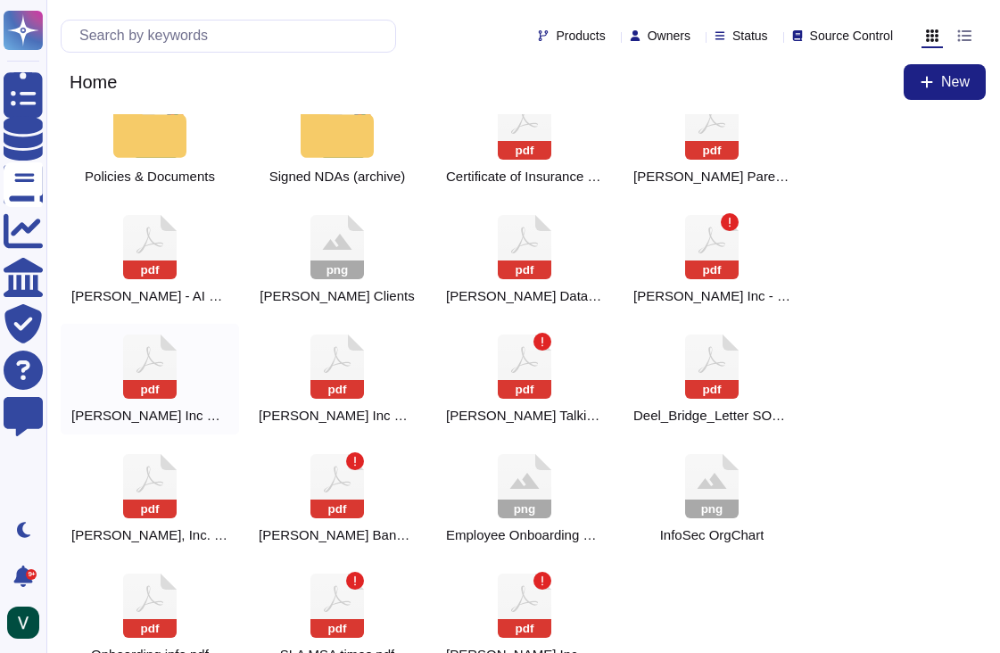  Describe the element at coordinates (93, 82) in the screenshot. I see `span: Home` at that location.